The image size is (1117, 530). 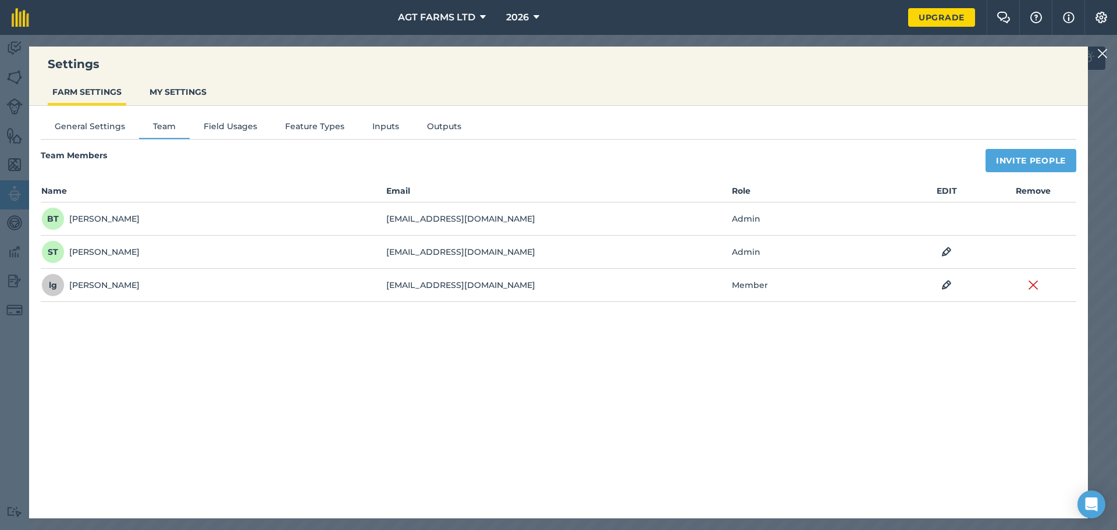 I want to click on button: Outputs, so click(x=444, y=129).